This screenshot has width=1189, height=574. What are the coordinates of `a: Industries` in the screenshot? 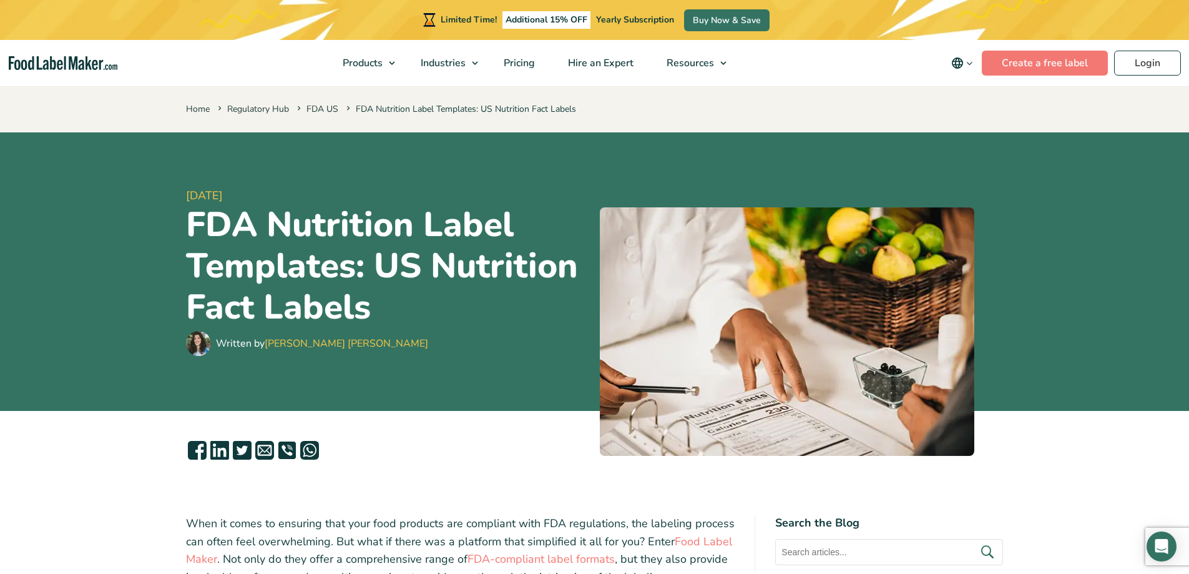 It's located at (444, 63).